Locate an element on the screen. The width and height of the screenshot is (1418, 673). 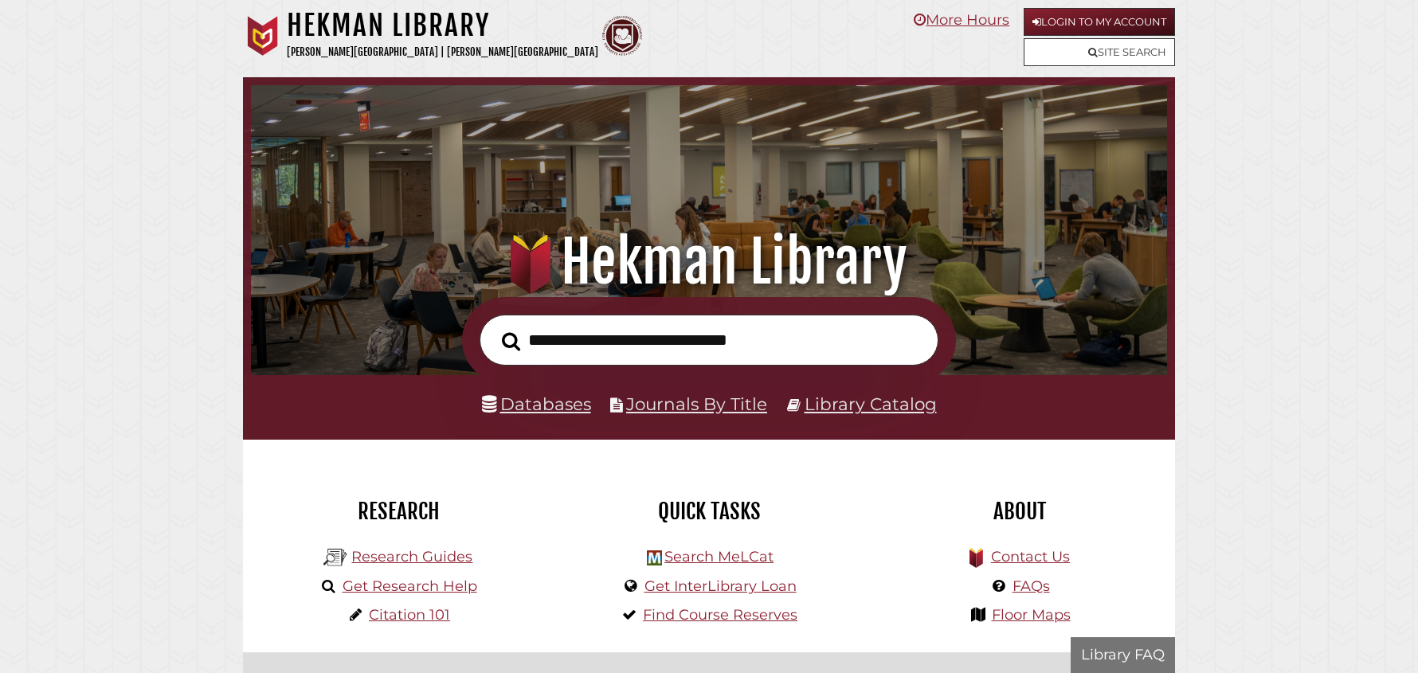
a: Journals By Title is located at coordinates (696, 404).